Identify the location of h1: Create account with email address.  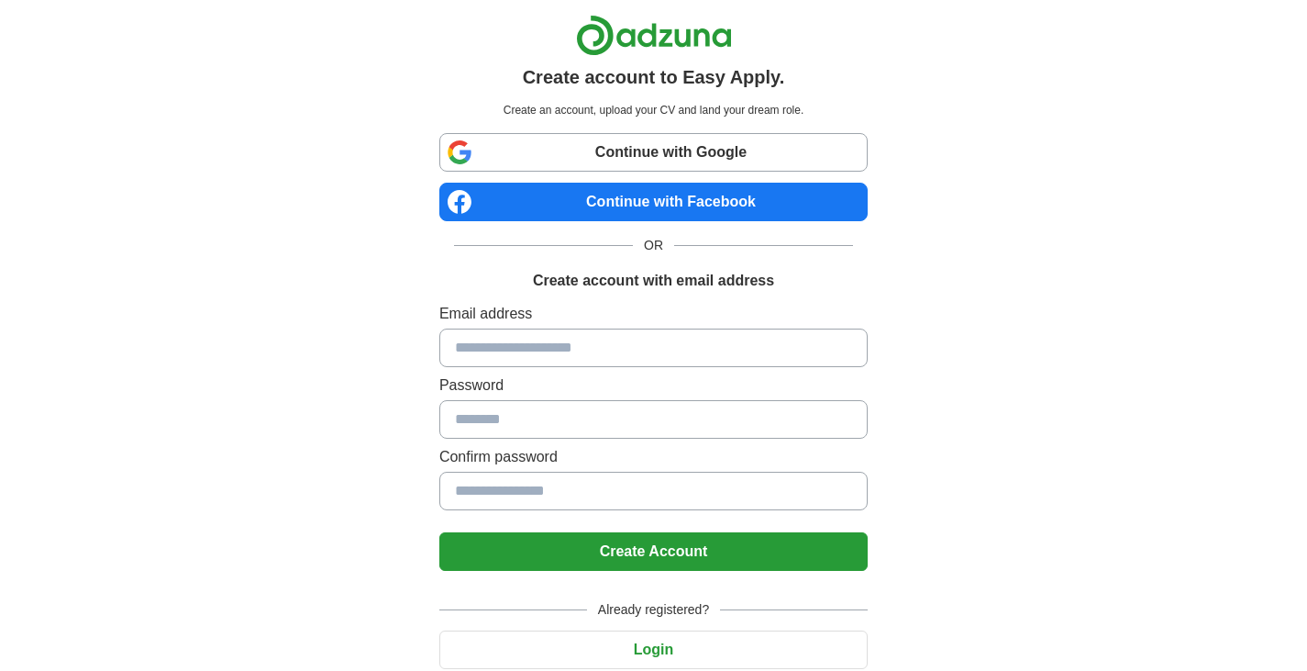
(653, 281).